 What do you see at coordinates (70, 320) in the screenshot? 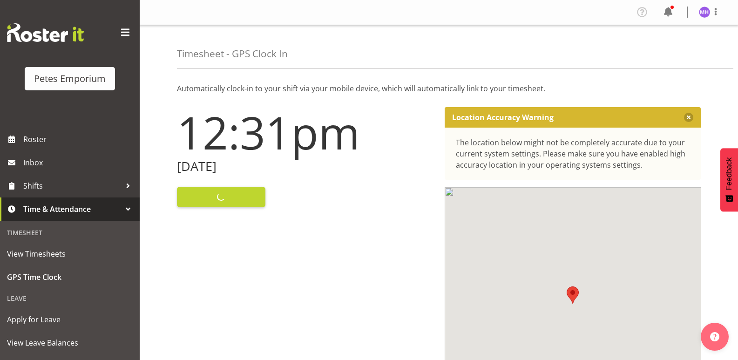
I see `a: Apply for Leave` at bounding box center [70, 320].